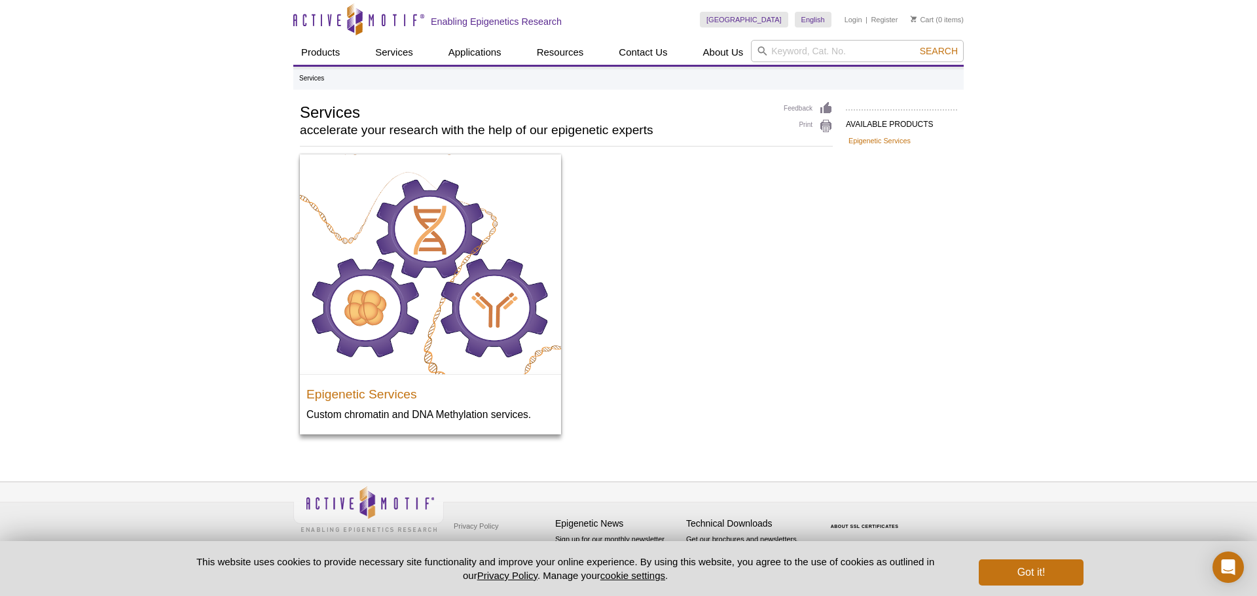 This screenshot has width=1257, height=596. Describe the element at coordinates (565, 569) in the screenshot. I see `p: This website uses cookies to provide necessary site functionality and improve your online experie...` at that location.